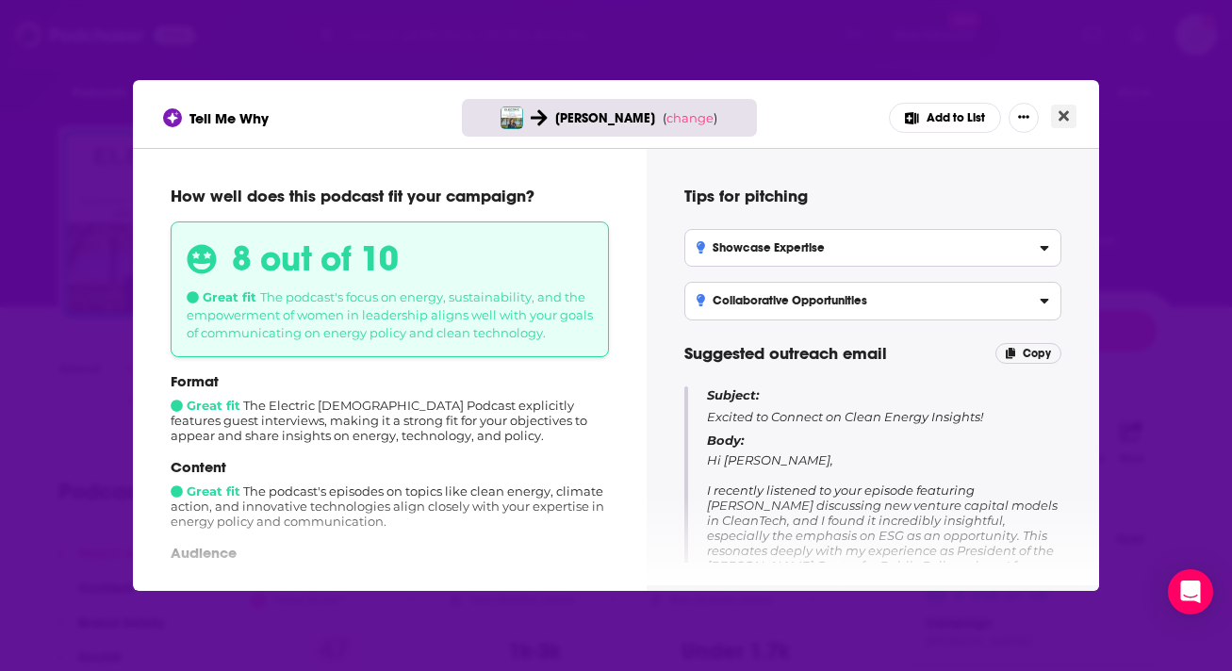 This screenshot has width=1232, height=671. Describe the element at coordinates (389, 467) in the screenshot. I see `p: Content` at that location.